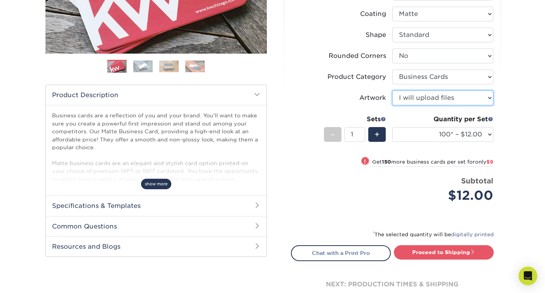 This screenshot has width=545, height=293. What do you see at coordinates (473, 234) in the screenshot?
I see `a: digitally printed` at bounding box center [473, 234].